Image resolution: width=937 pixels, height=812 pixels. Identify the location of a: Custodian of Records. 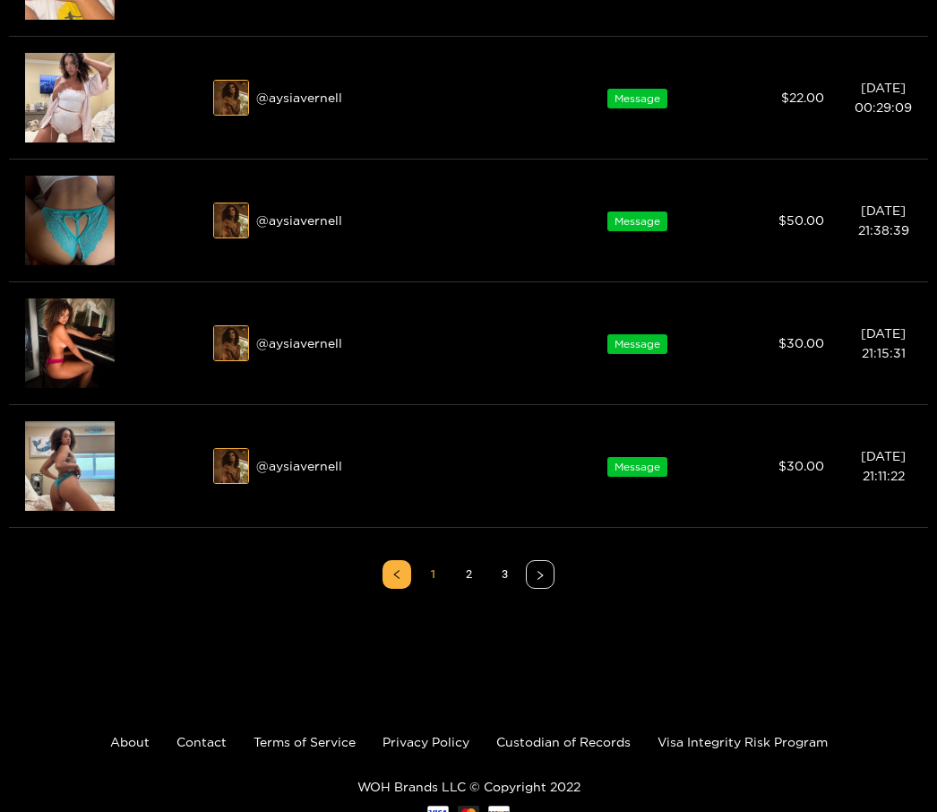
(564, 741).